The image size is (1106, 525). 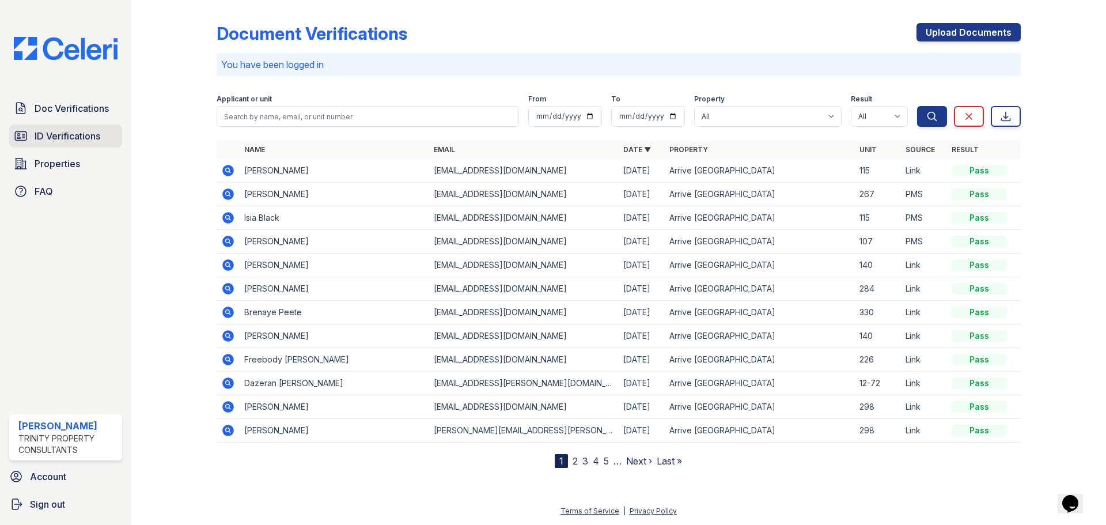 What do you see at coordinates (68, 444) in the screenshot?
I see `div: Trinity Property Consultants` at bounding box center [68, 444].